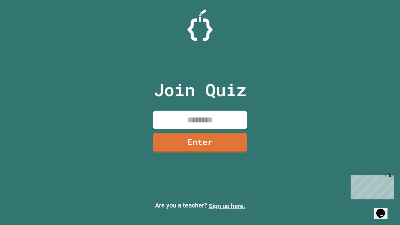 This screenshot has height=225, width=400. What do you see at coordinates (200, 90) in the screenshot?
I see `p: Join Quiz` at bounding box center [200, 90].